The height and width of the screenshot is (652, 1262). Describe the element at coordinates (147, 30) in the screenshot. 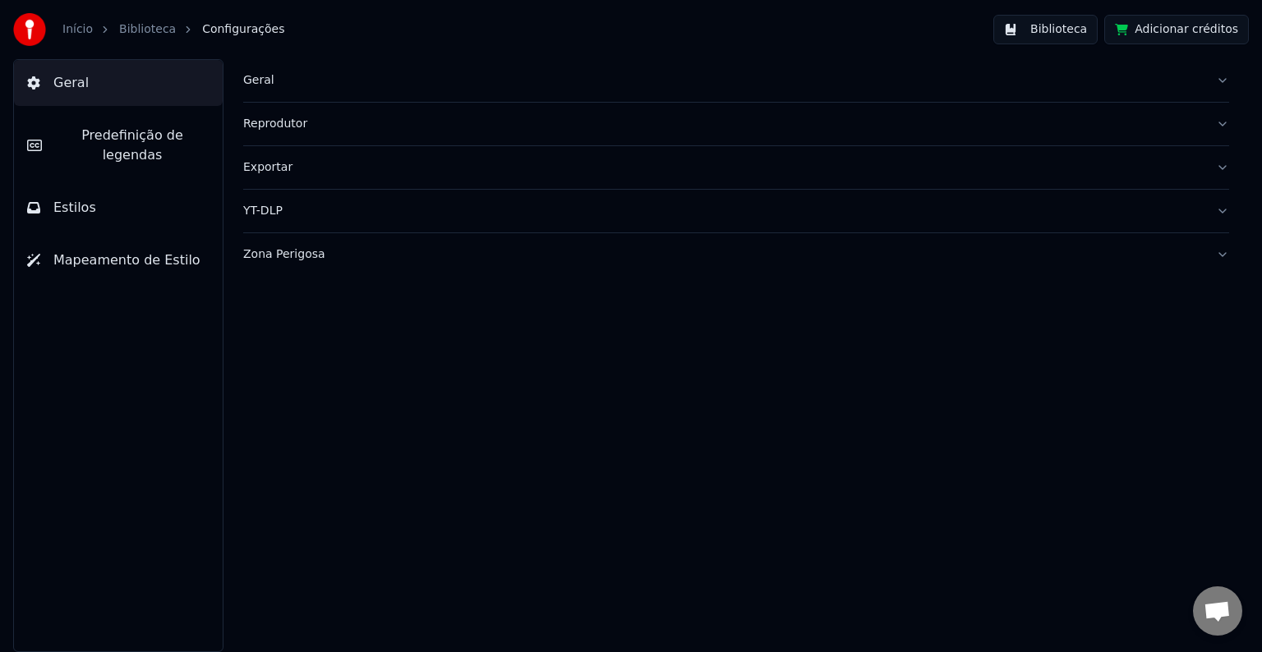

I see `a: Biblioteca` at that location.